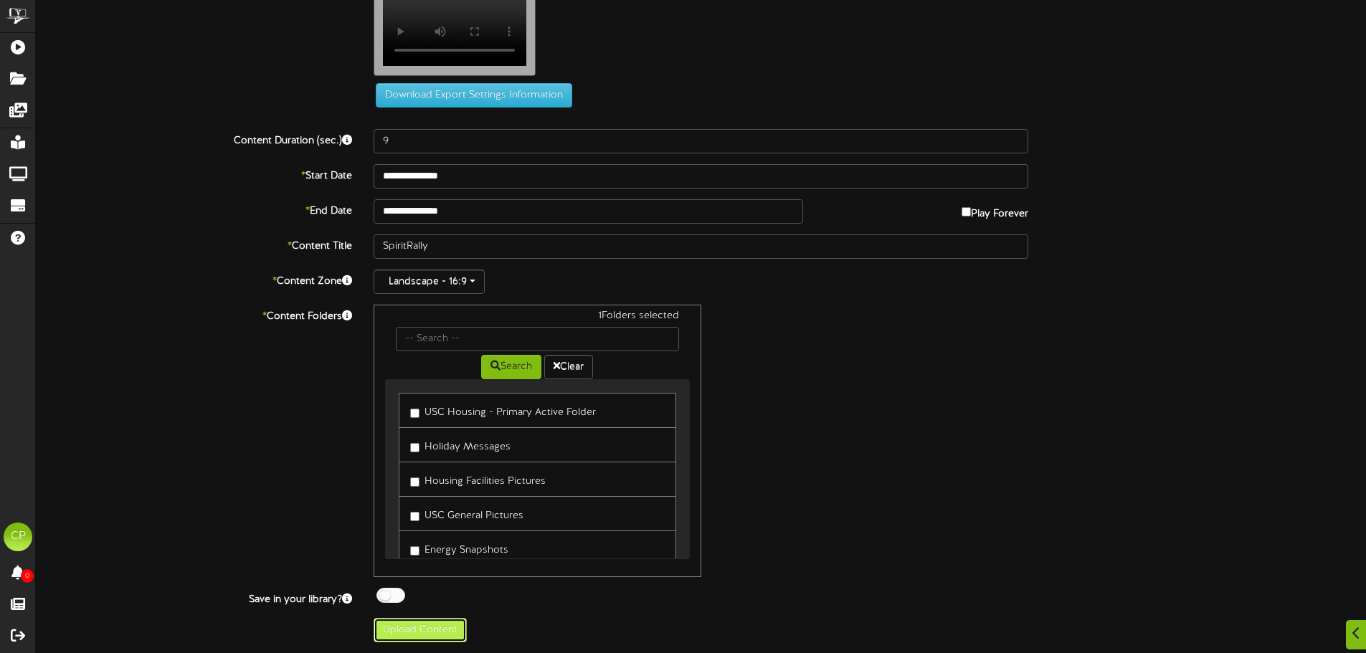  What do you see at coordinates (459, 548) in the screenshot?
I see `label: Energy Snapshots` at bounding box center [459, 548].